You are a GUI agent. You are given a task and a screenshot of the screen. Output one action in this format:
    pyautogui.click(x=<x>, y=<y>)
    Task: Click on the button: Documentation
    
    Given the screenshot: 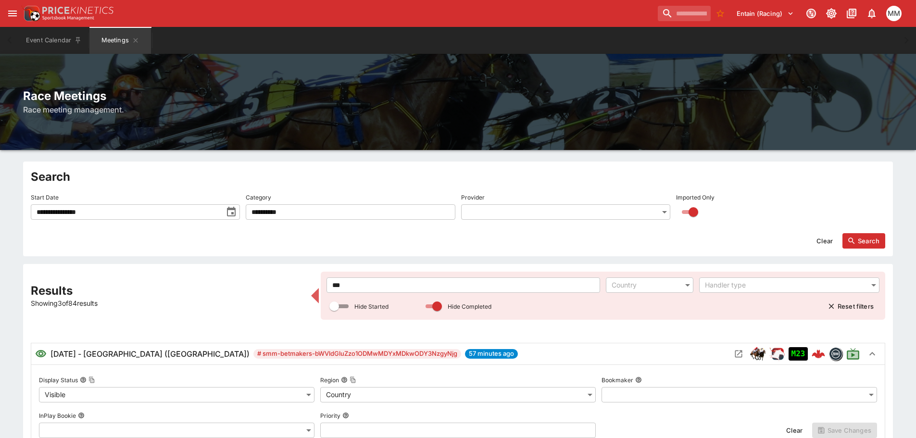 What is the action you would take?
    pyautogui.click(x=852, y=13)
    